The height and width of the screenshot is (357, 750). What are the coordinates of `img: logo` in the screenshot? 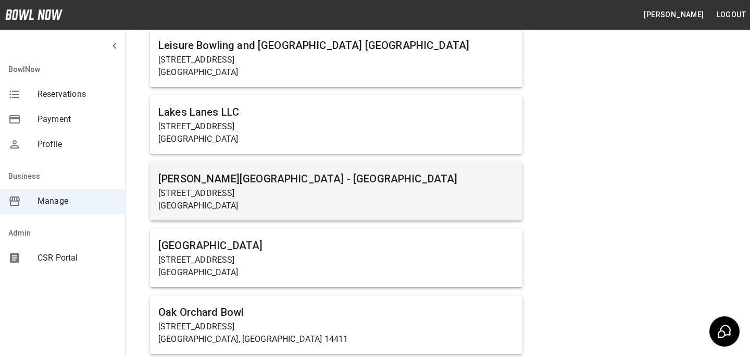 It's located at (34, 15).